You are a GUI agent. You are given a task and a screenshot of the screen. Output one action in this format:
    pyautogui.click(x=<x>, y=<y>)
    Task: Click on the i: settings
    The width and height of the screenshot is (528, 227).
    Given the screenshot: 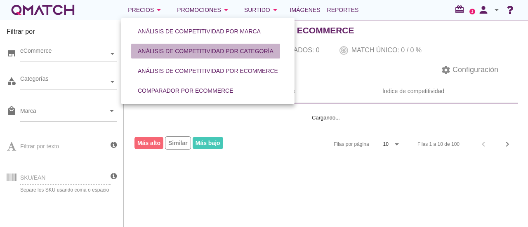 What is the action you would take?
    pyautogui.click(x=445, y=70)
    